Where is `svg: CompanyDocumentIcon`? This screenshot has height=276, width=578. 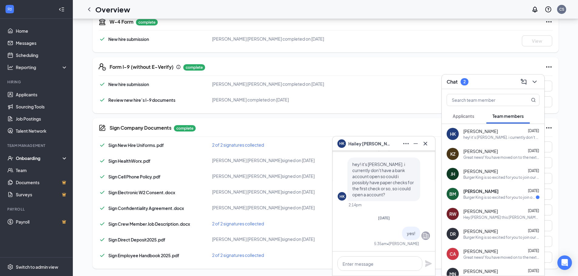
svg: CompanyDocumentIcon is located at coordinates (102, 128).